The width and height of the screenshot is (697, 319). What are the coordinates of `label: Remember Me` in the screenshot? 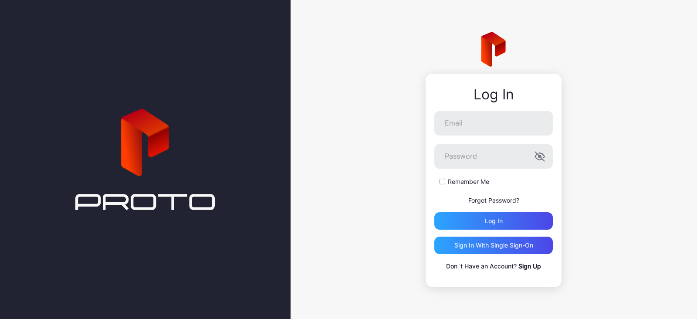 It's located at (468, 182).